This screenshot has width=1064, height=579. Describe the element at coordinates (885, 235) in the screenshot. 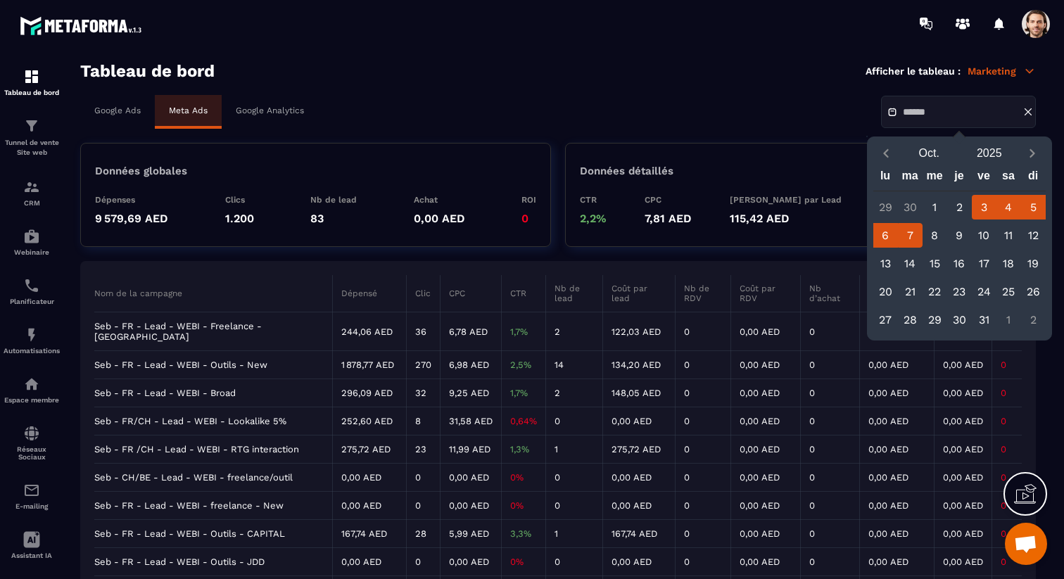

I see `div: 6` at that location.